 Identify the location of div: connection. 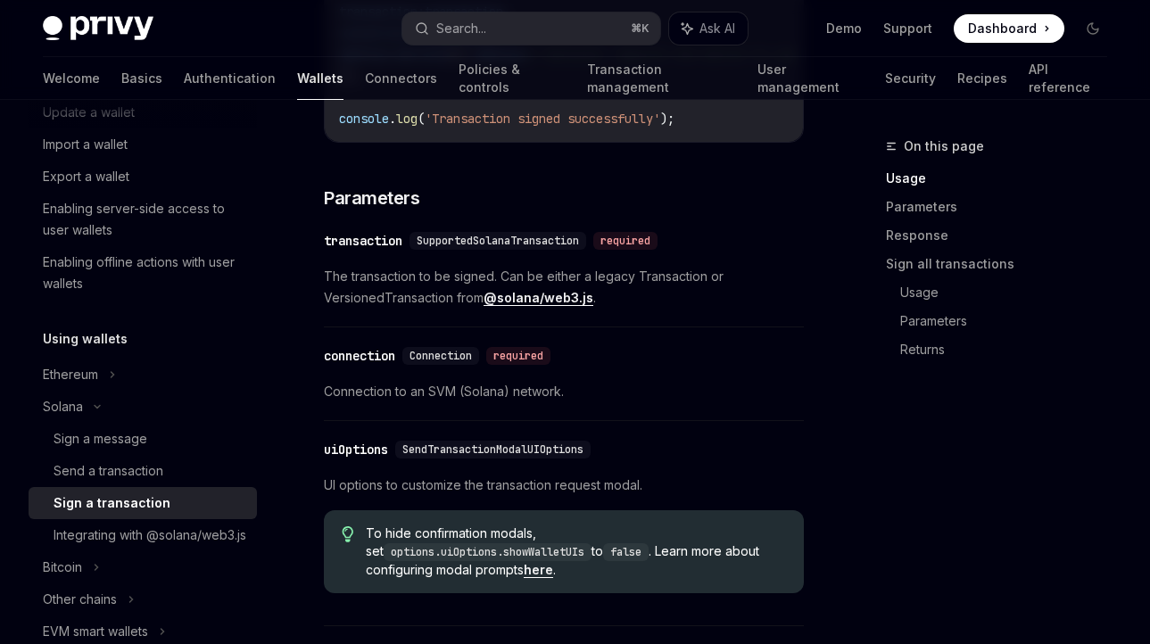
(359, 356).